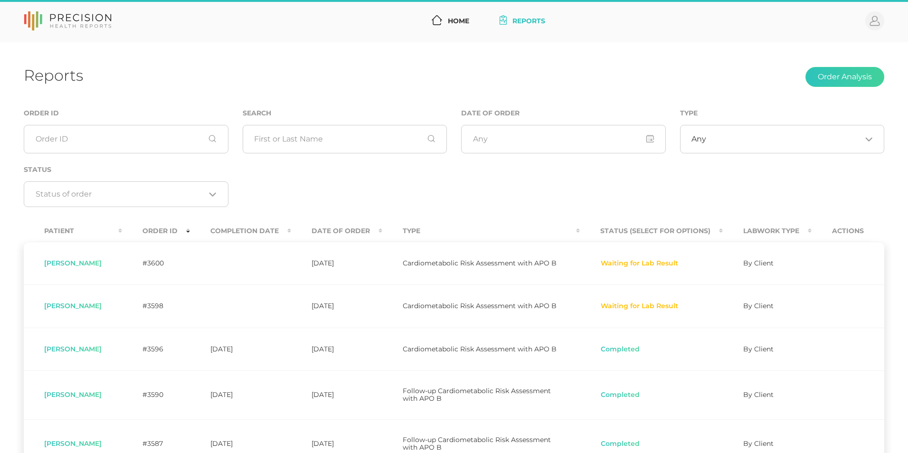 This screenshot has width=908, height=453. What do you see at coordinates (156, 306) in the screenshot?
I see `td: #3598` at bounding box center [156, 306].